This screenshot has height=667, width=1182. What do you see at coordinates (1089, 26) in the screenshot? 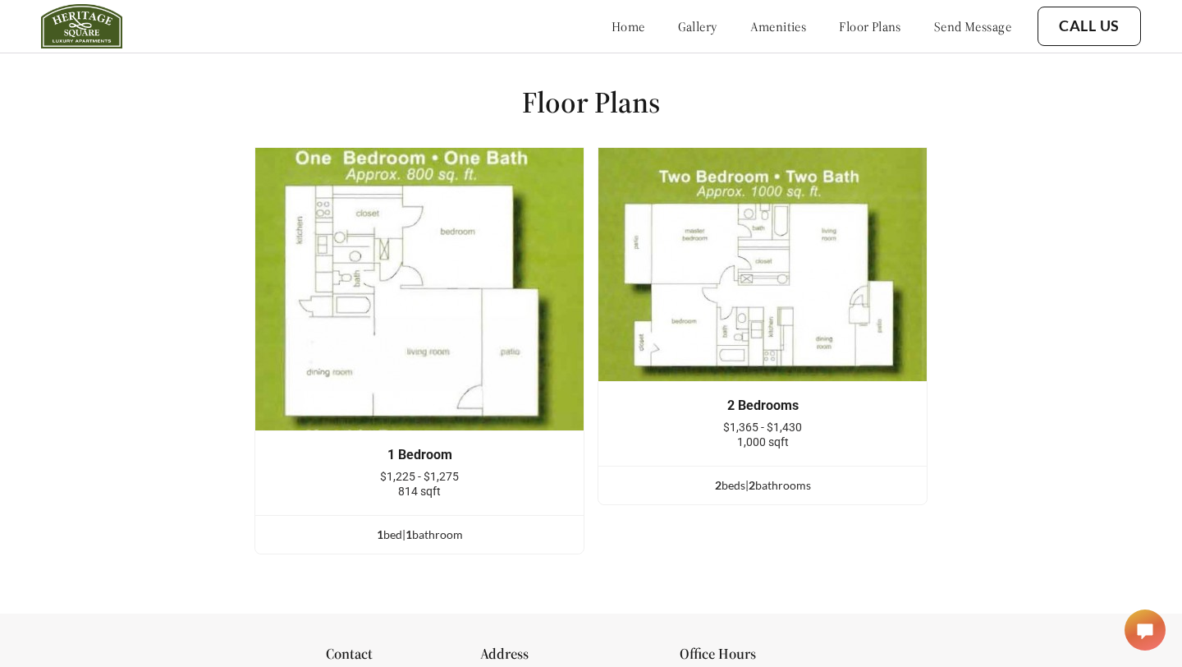
I see `button: Call Us` at bounding box center [1089, 26].